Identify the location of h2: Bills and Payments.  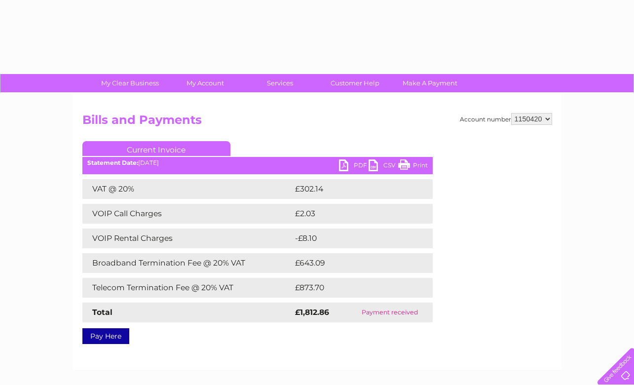
(317, 122).